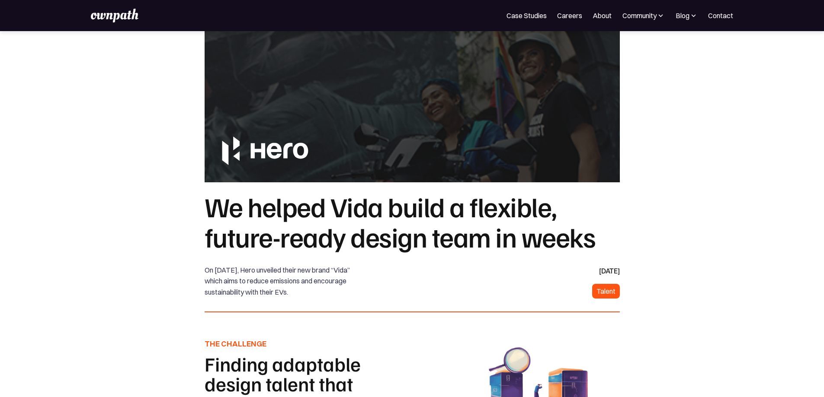 The height and width of the screenshot is (397, 824). Describe the element at coordinates (721, 16) in the screenshot. I see `a: Contact` at that location.